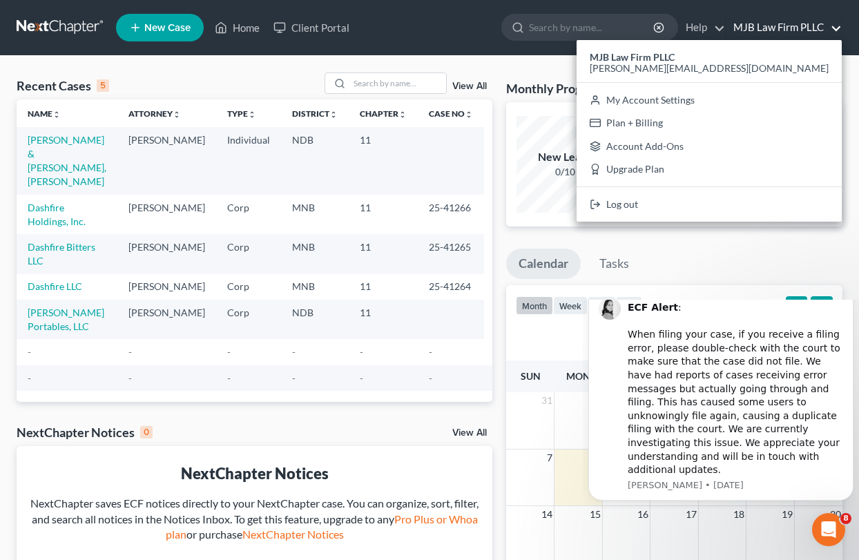  Describe the element at coordinates (555, 88) in the screenshot. I see `h3: Monthly Progress` at that location.